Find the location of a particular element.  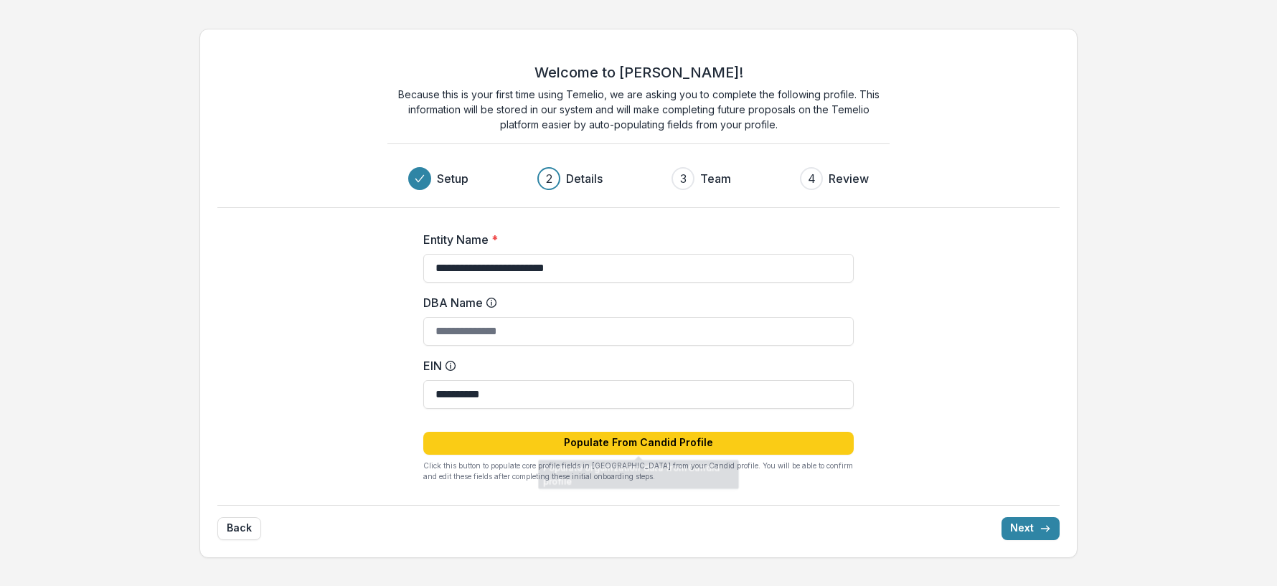

h3: Review is located at coordinates (849, 179).